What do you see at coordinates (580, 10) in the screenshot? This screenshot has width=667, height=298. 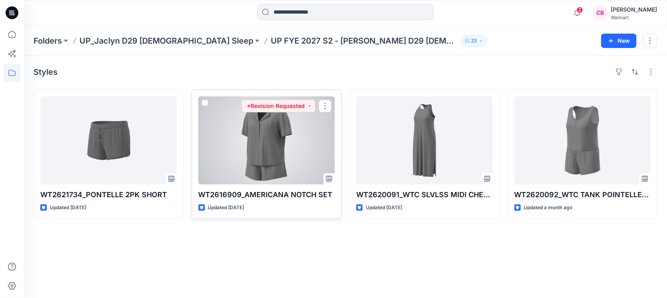 I see `span: 2` at bounding box center [580, 10].